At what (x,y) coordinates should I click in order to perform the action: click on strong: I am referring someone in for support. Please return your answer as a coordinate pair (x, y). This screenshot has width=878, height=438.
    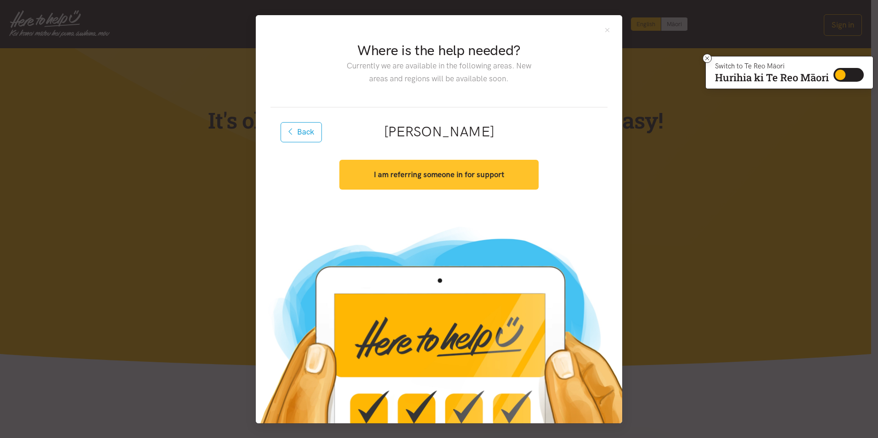
    Looking at the image, I should click on (439, 174).